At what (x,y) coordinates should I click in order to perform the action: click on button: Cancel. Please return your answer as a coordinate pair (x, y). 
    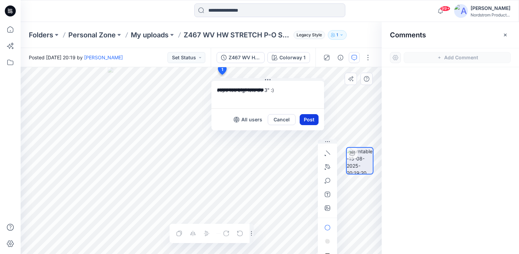
    Looking at the image, I should click on (281, 120).